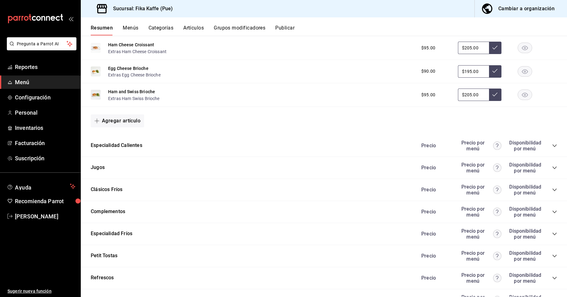  What do you see at coordinates (526, 9) in the screenshot?
I see `div: Cambiar a organización` at bounding box center [526, 9].